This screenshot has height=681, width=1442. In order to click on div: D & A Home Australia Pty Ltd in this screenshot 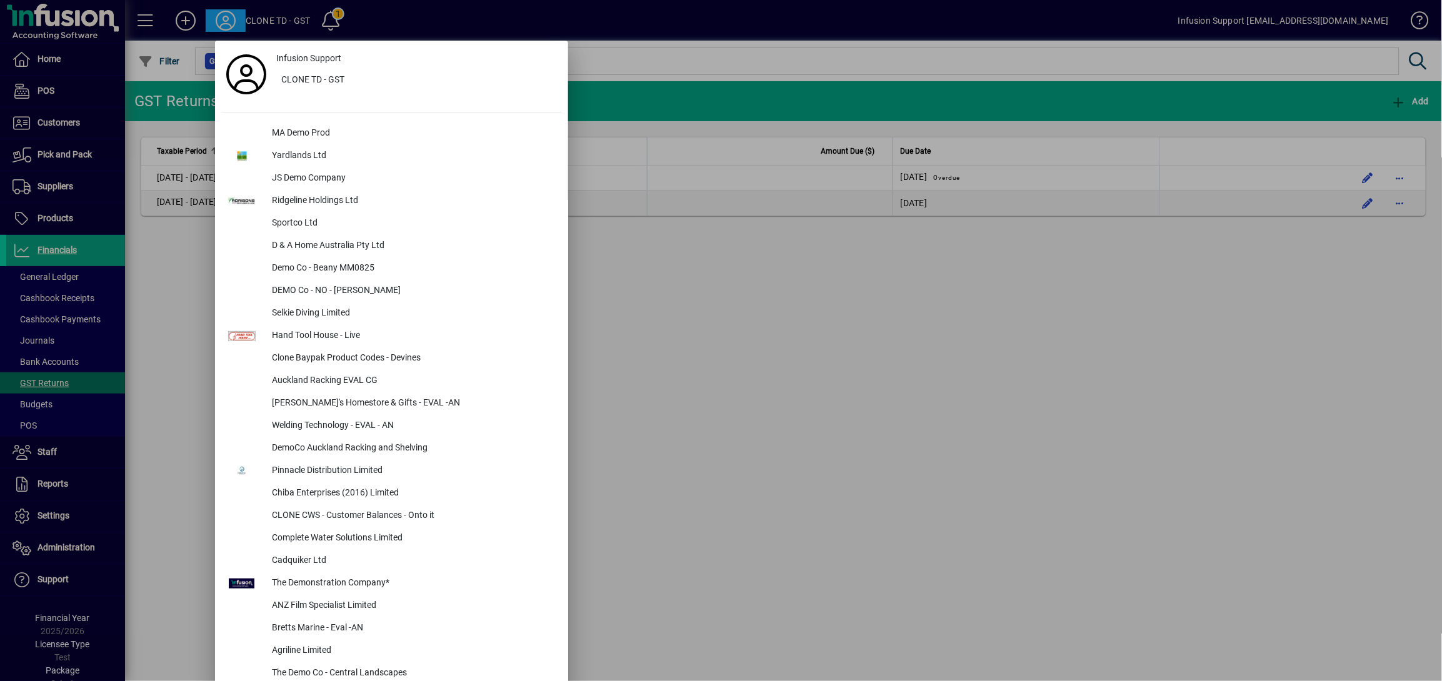, I will do `click(412, 246)`.